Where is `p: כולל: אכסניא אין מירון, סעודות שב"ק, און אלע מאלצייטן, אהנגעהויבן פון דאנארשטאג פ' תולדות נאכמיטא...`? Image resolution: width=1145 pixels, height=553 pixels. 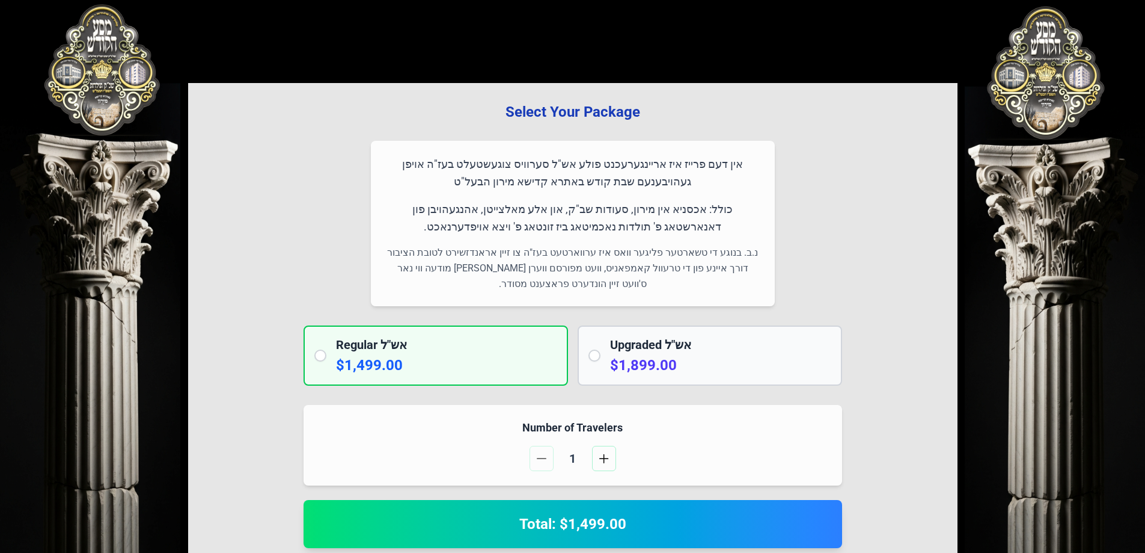 p: כולל: אכסניא אין מירון, סעודות שב"ק, און אלע מאלצייטן, אהנגעהויבן פון דאנארשטאג פ' תולדות נאכמיטא... is located at coordinates (573, 218).